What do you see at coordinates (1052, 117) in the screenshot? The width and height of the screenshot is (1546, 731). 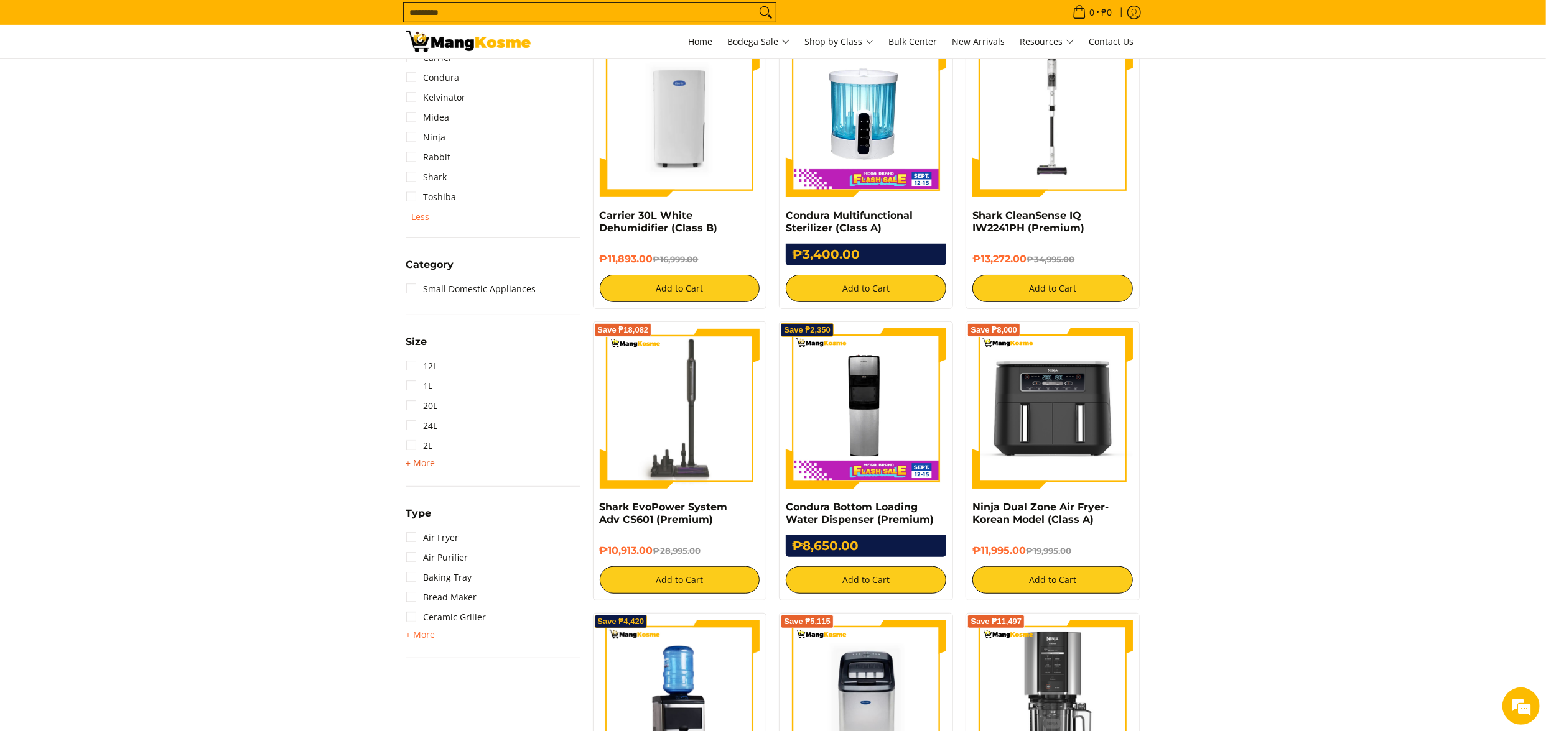 I see `img: shark-cleansense-cordless-stick-vacuum-front-full-view-mang-kosme` at bounding box center [1052, 117].